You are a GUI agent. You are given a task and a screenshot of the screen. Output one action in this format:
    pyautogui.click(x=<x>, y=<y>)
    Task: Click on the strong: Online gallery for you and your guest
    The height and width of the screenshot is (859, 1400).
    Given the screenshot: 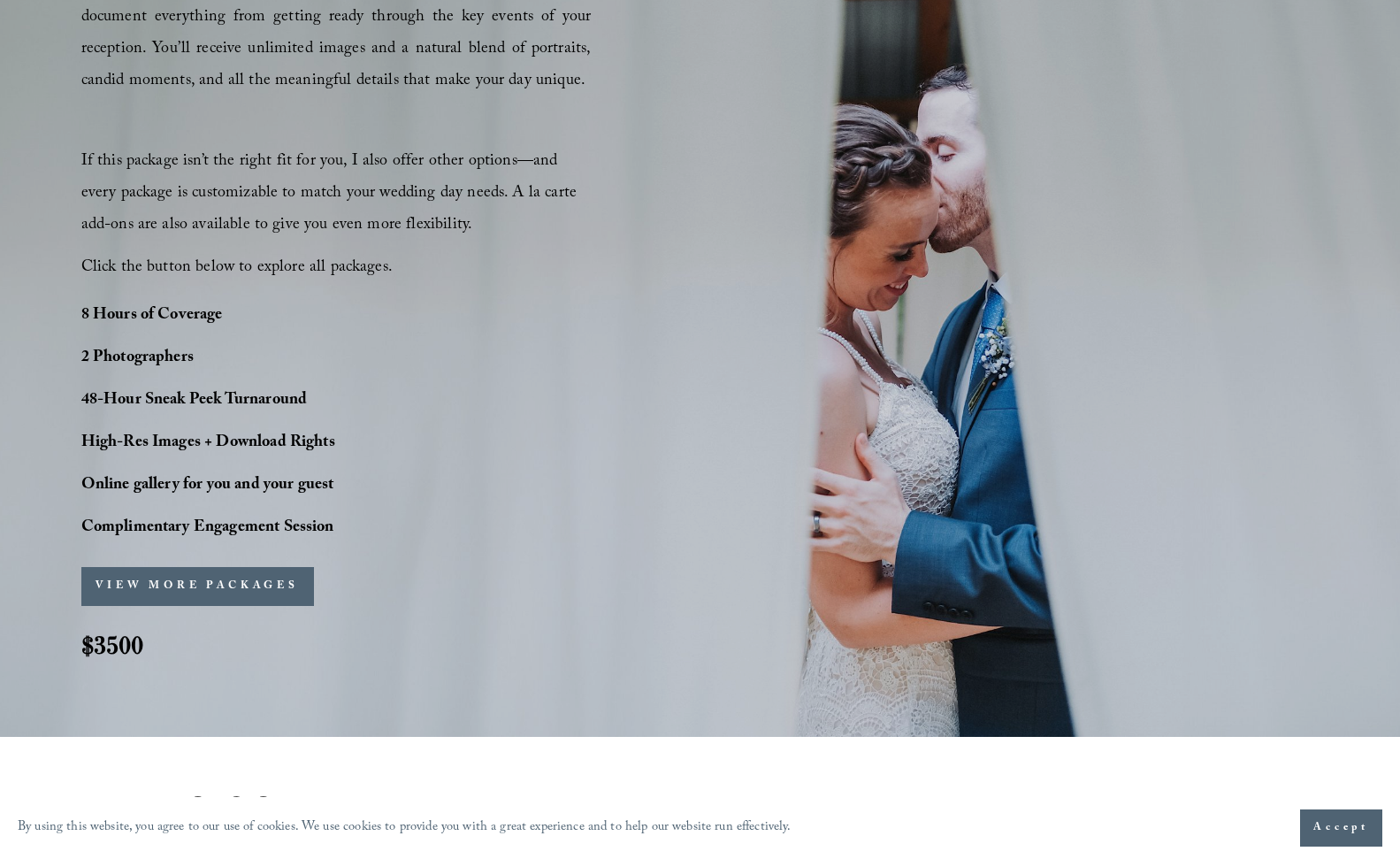 What is the action you would take?
    pyautogui.click(x=207, y=485)
    